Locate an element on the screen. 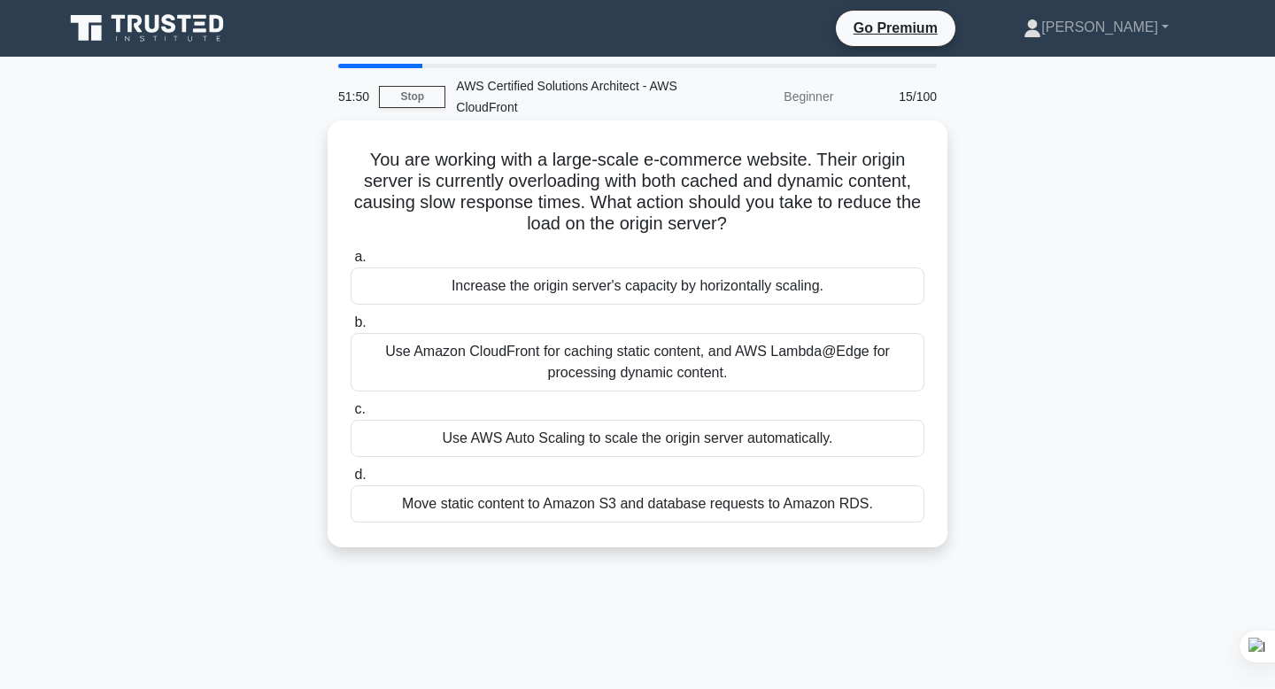 The width and height of the screenshot is (1275, 689). span: c. is located at coordinates (359, 408).